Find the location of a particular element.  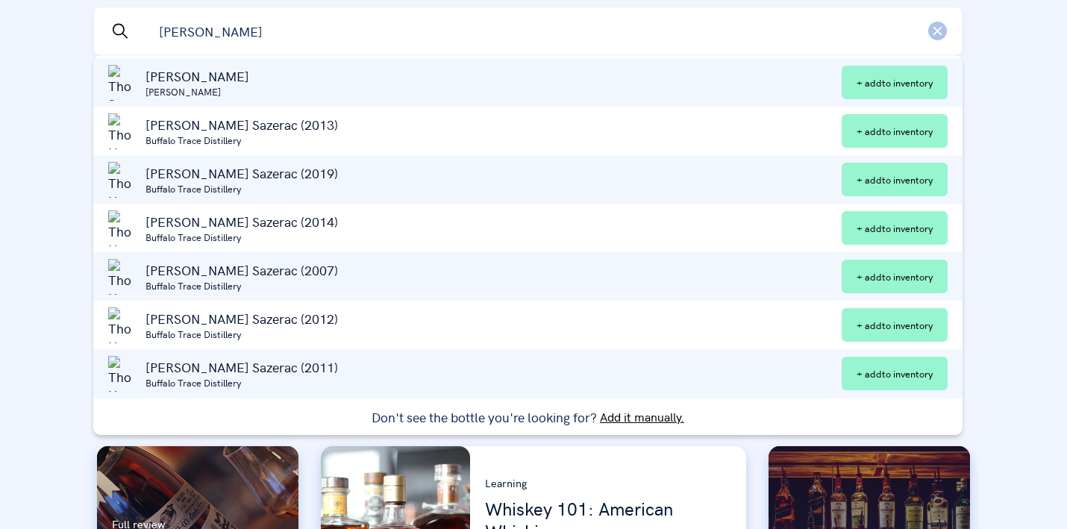

img: Thomas S. Moore is located at coordinates (119, 83).